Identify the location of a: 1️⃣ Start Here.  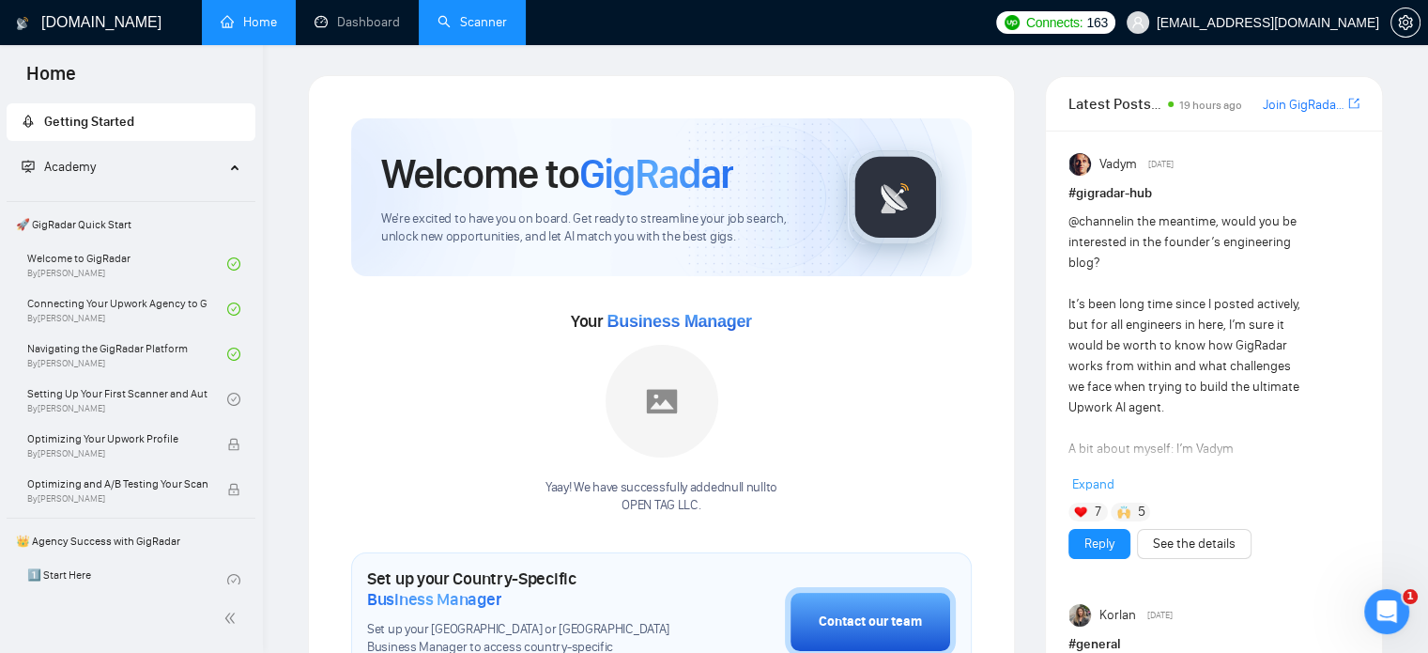
(127, 580).